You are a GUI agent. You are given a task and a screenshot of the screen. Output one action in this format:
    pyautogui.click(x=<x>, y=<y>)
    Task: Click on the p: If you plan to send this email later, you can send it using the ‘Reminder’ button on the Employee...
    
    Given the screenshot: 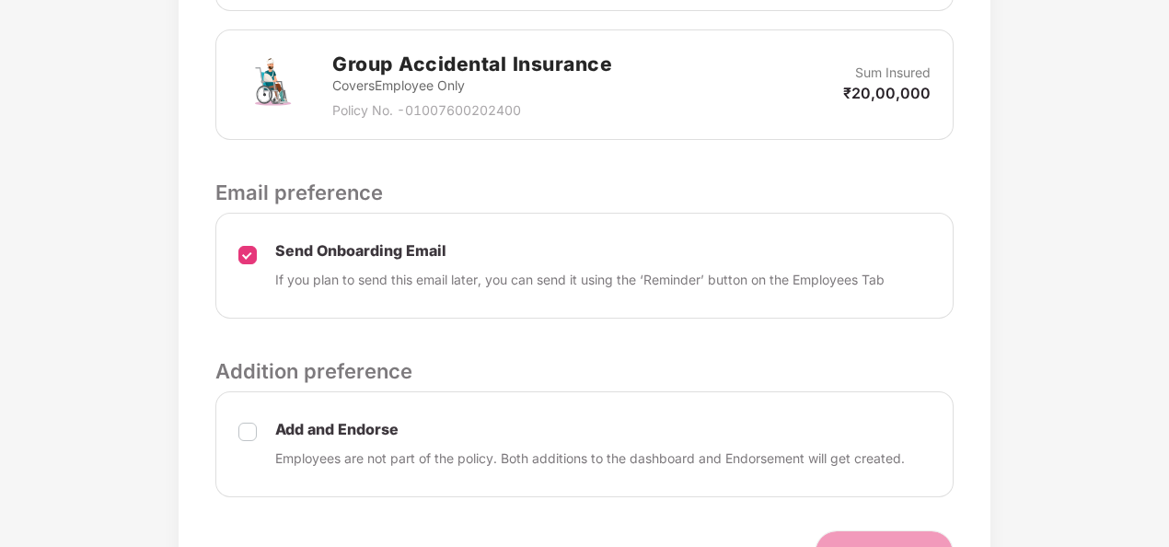 What is the action you would take?
    pyautogui.click(x=580, y=280)
    